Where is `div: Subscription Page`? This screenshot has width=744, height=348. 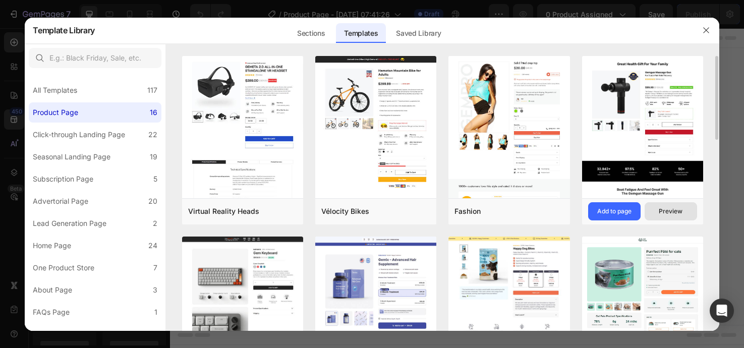
div: Subscription Page is located at coordinates (63, 179).